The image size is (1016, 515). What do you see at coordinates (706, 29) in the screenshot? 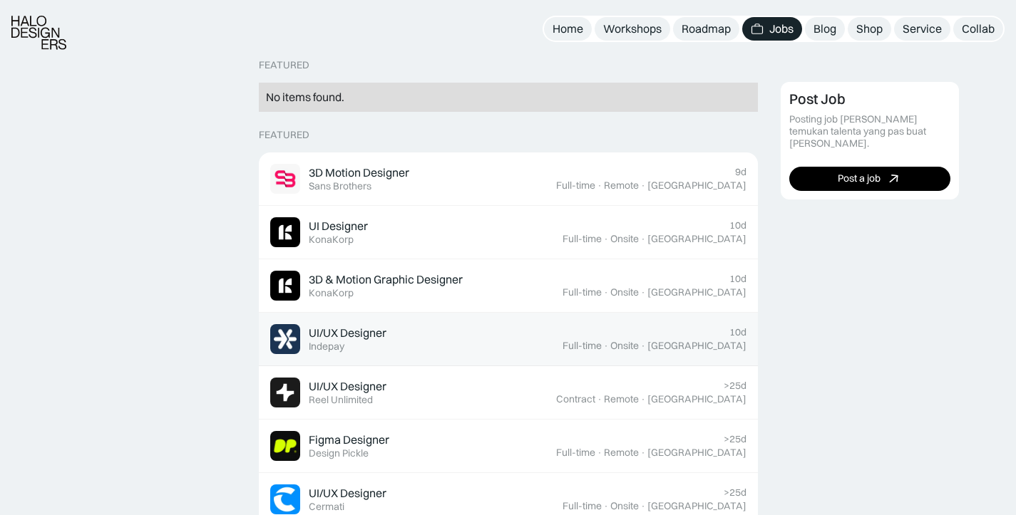
I see `div: Roadmap` at bounding box center [706, 29].